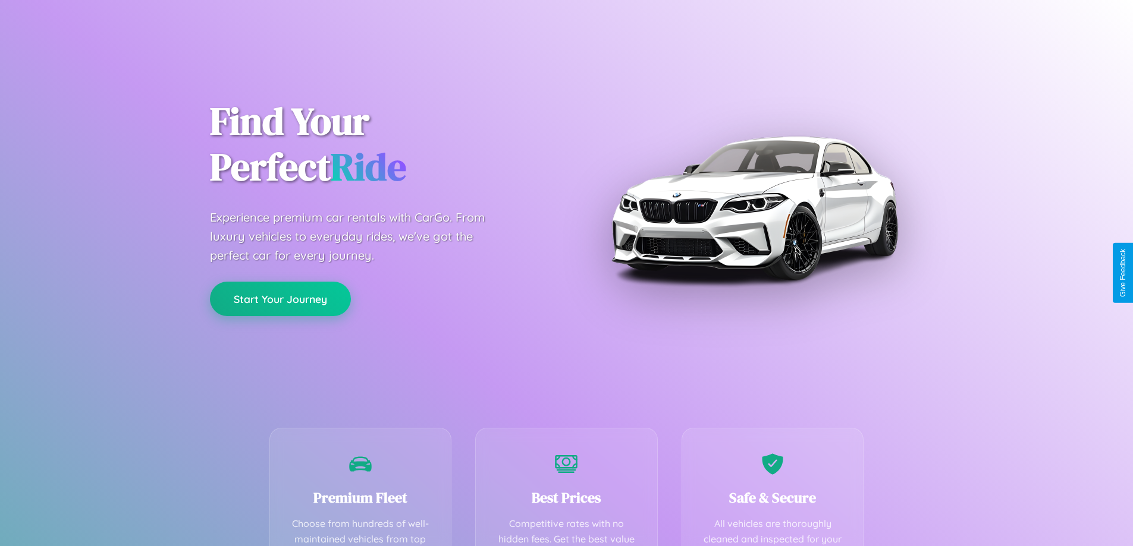 Image resolution: width=1133 pixels, height=546 pixels. What do you see at coordinates (368, 166) in the screenshot?
I see `span: Ride` at bounding box center [368, 166].